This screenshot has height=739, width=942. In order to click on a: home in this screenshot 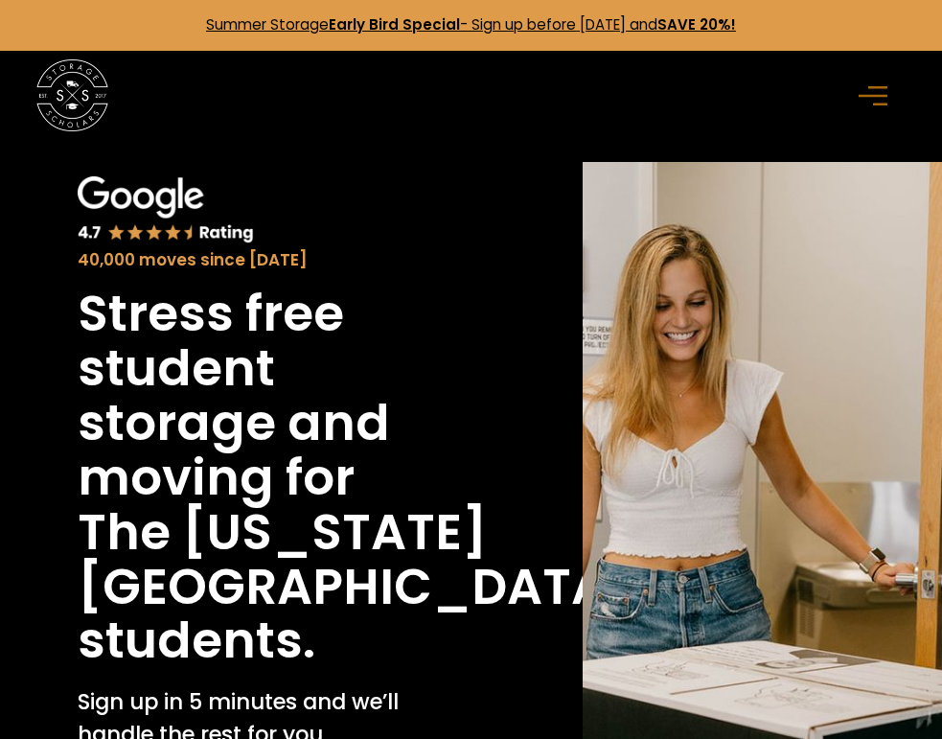, I will do `click(72, 95)`.